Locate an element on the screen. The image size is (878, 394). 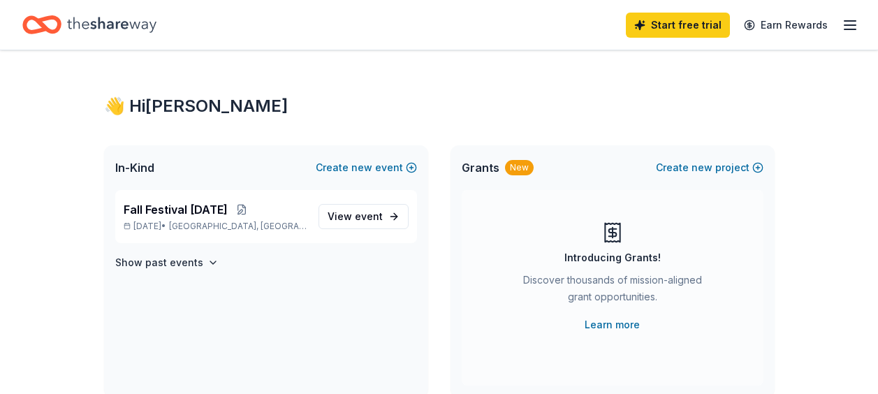
a: View event is located at coordinates (363, 216).